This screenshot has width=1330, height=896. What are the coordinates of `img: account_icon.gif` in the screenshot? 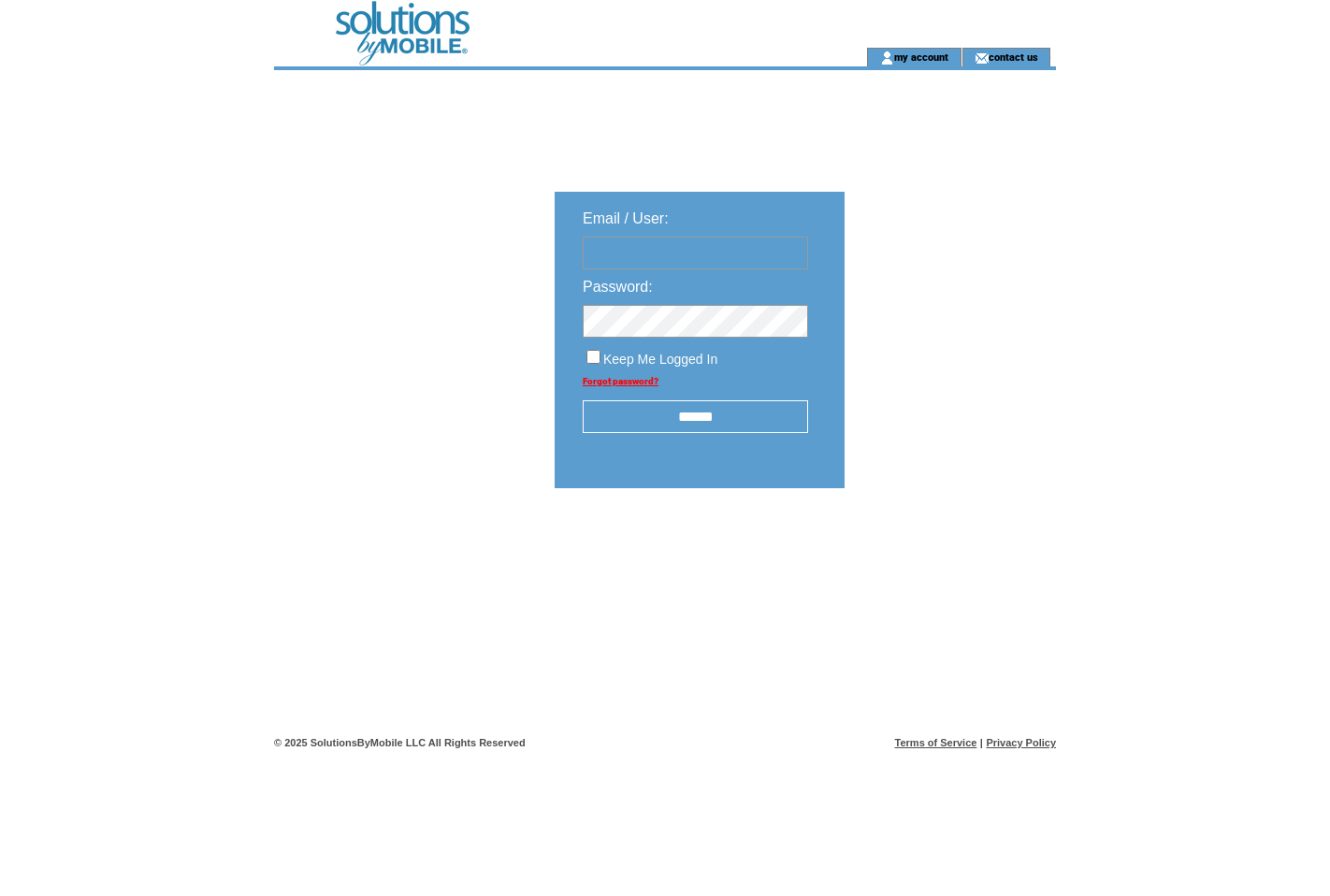 It's located at (886, 58).